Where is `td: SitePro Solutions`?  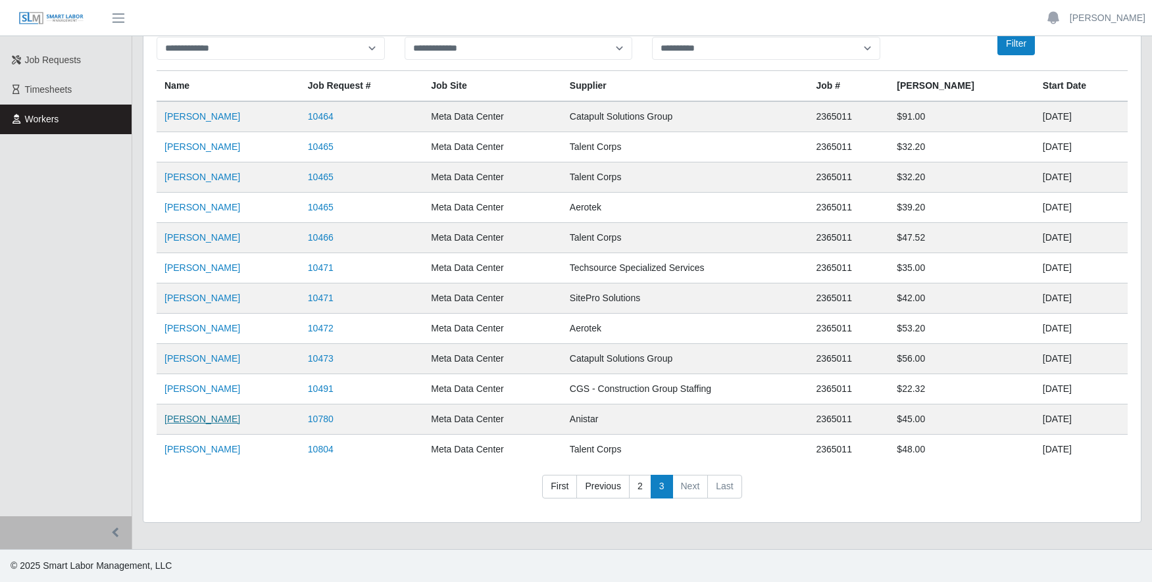 td: SitePro Solutions is located at coordinates (685, 299).